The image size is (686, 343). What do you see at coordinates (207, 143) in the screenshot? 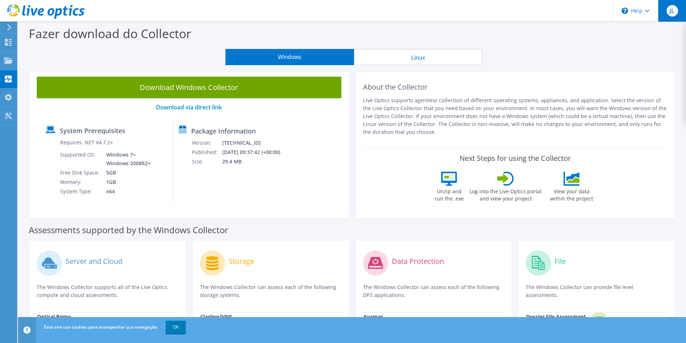
I see `td: Version:` at bounding box center [207, 143].